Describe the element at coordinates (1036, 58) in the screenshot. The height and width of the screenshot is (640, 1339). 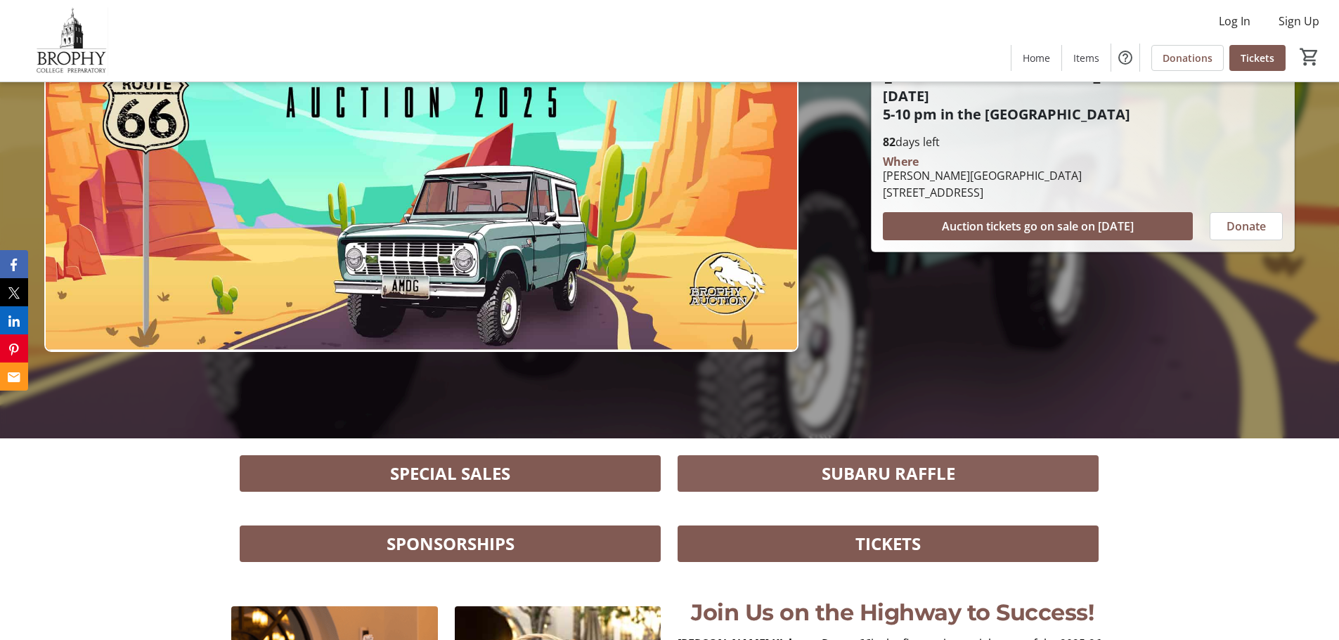
I see `span: Home` at that location.